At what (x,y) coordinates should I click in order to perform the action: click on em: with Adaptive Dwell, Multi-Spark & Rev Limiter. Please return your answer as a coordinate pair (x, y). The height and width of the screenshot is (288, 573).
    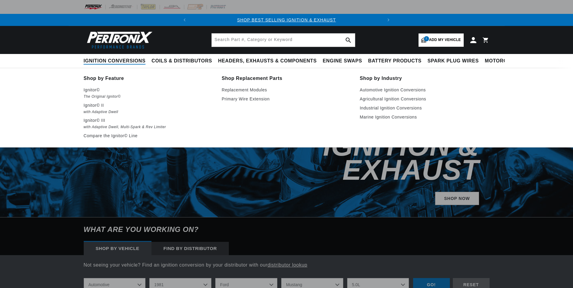
    Looking at the image, I should click on (148, 127).